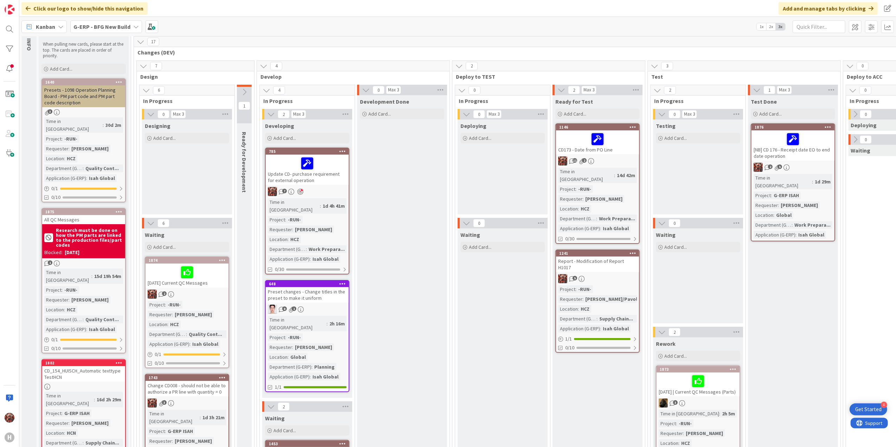 Image resolution: width=896 pixels, height=447 pixels. Describe the element at coordinates (822, 182) in the screenshot. I see `div: 1d 29m` at that location.